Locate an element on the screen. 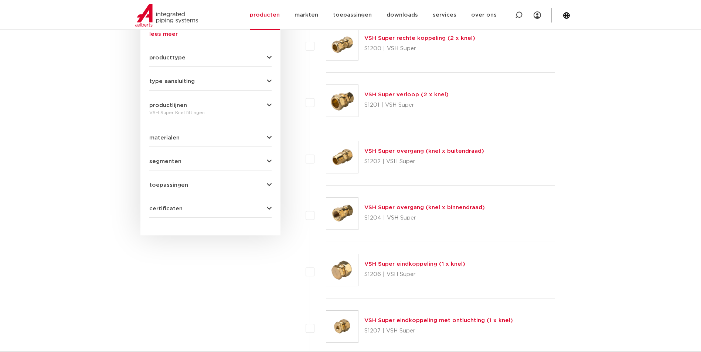 The width and height of the screenshot is (701, 352). p: S1204 | VSH Super is located at coordinates (424, 218).